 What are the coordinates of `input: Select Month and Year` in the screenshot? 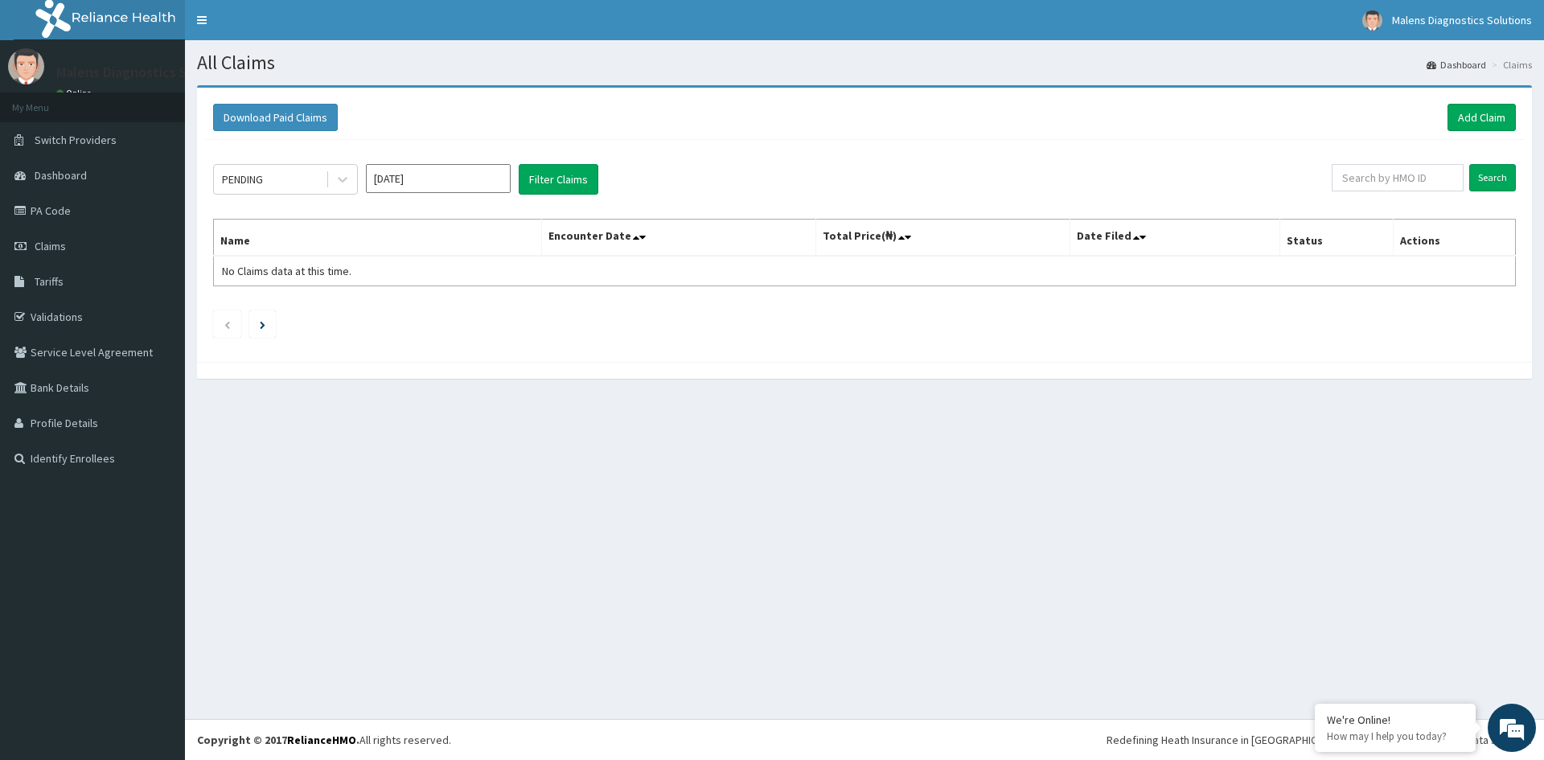 It's located at (438, 178).